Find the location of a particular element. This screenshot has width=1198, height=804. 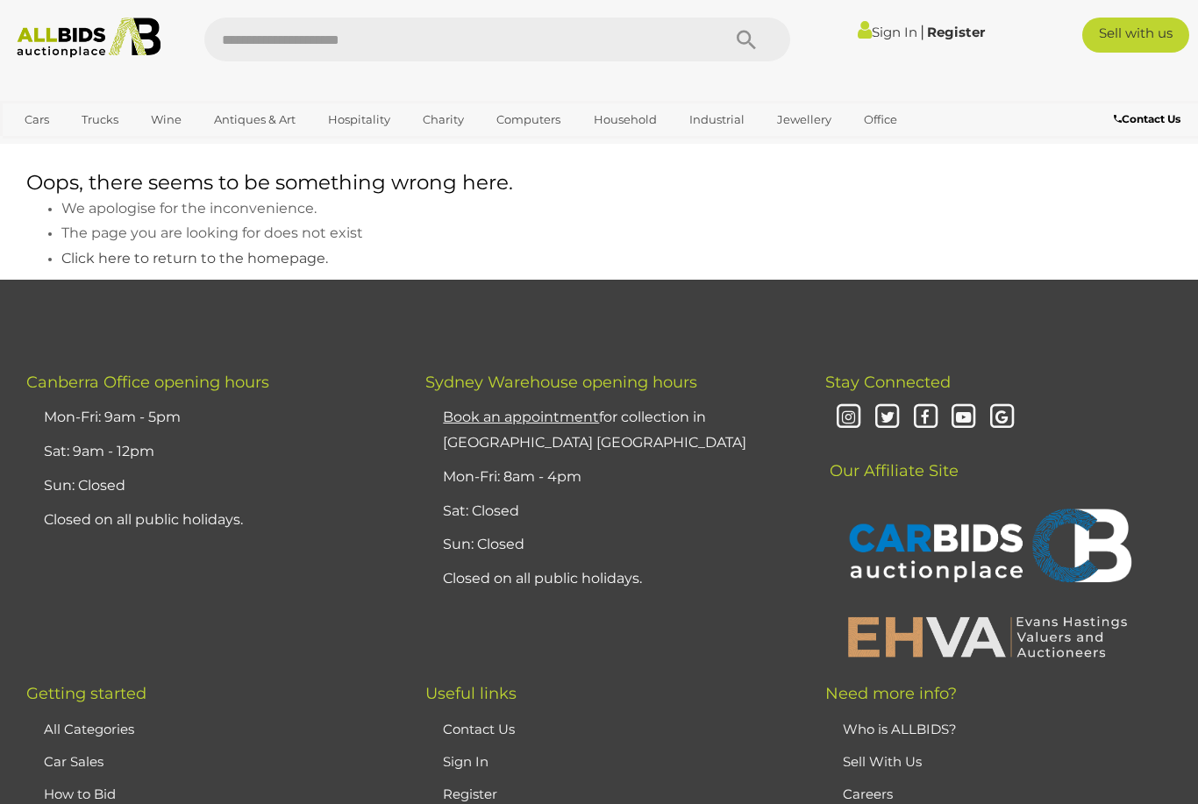

a: All Categories is located at coordinates (89, 729).